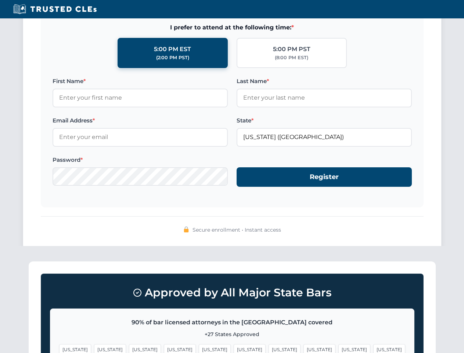 This screenshot has width=464, height=353. What do you see at coordinates (232, 28) in the screenshot?
I see `span: I prefer to attend at the following time:` at bounding box center [232, 28].